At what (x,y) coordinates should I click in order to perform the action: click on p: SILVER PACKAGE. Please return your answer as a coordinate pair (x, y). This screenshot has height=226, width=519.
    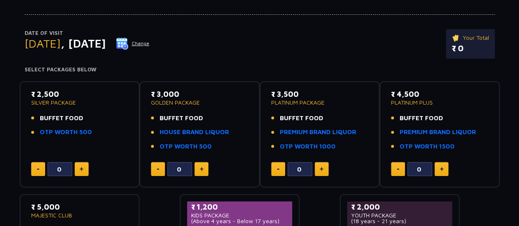
    Looking at the image, I should click on (80, 103).